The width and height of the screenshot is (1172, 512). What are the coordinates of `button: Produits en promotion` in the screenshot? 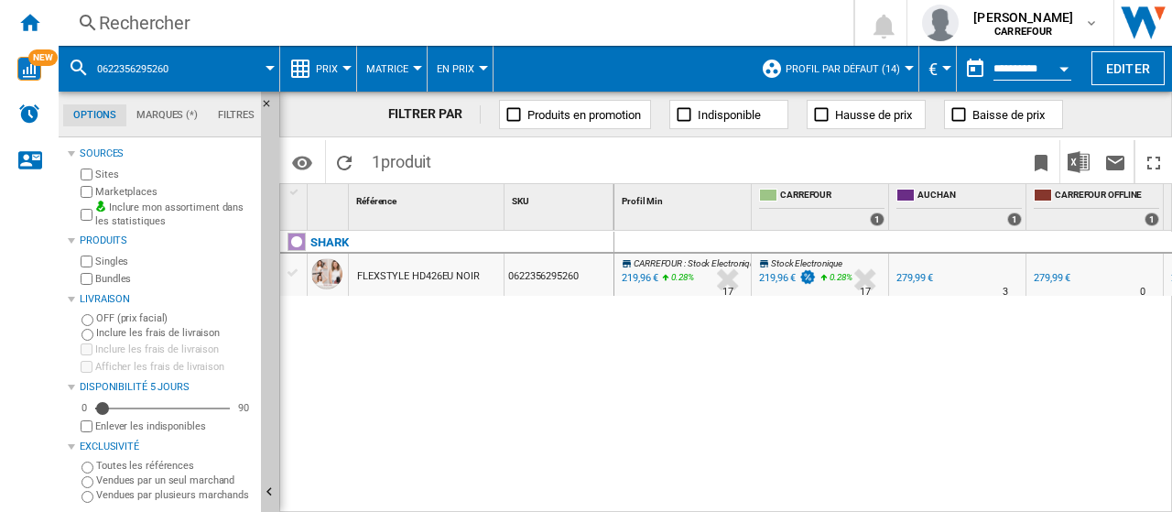 It's located at (575, 114).